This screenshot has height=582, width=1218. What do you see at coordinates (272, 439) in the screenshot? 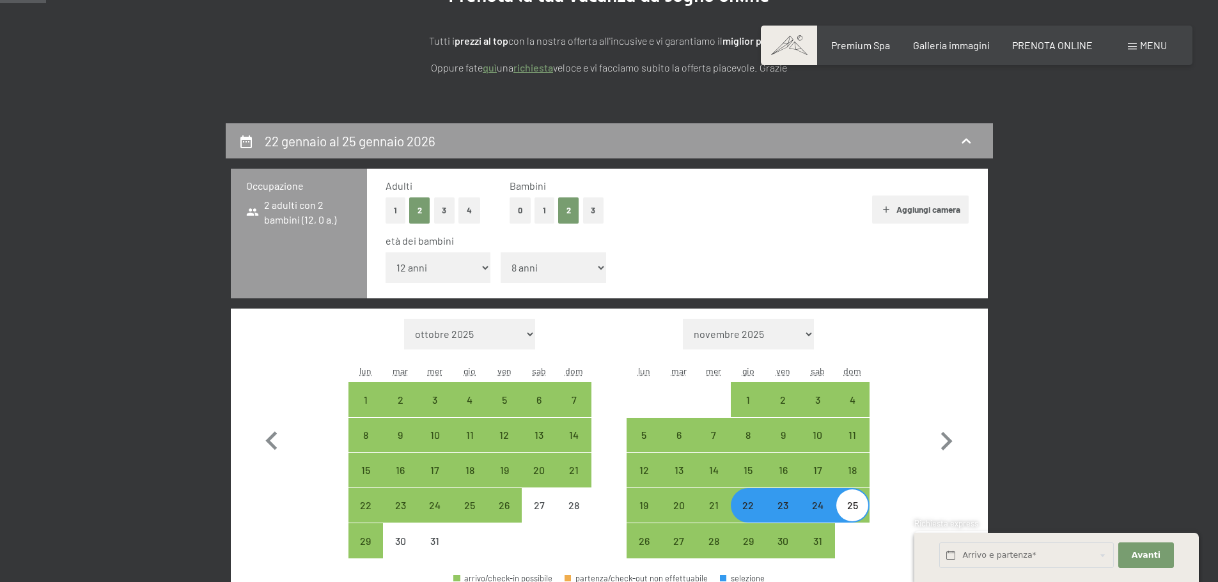
I see `button: Mese precedente` at bounding box center [272, 439].